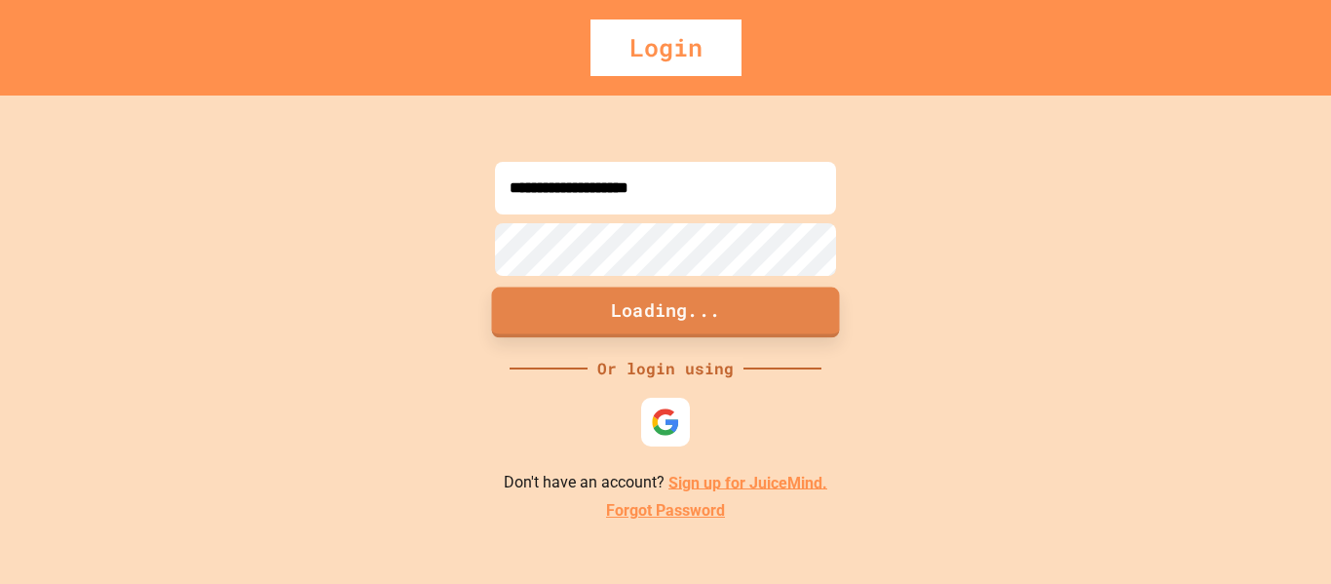  Describe the element at coordinates (666, 511) in the screenshot. I see `a: Forgot Password` at that location.